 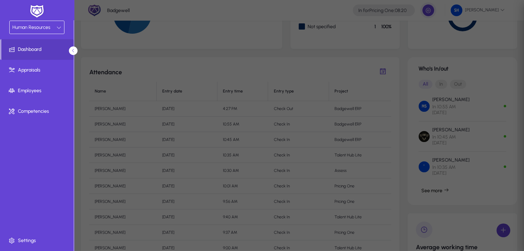 What do you see at coordinates (31, 27) in the screenshot?
I see `span: Human Resources` at bounding box center [31, 27].